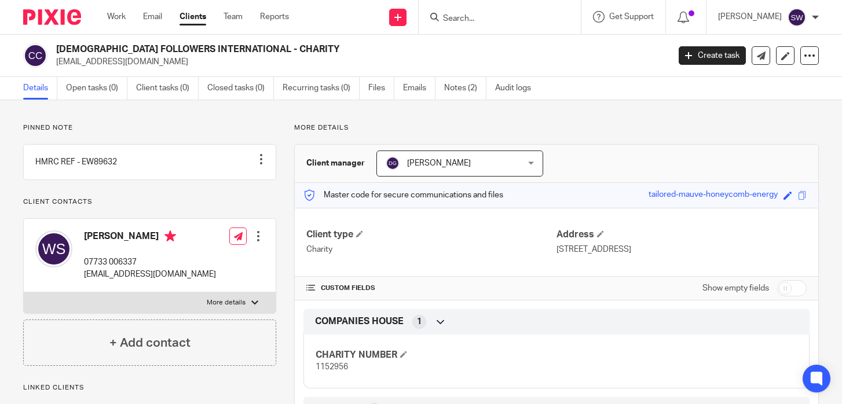  What do you see at coordinates (419, 88) in the screenshot?
I see `a: Emails` at bounding box center [419, 88].